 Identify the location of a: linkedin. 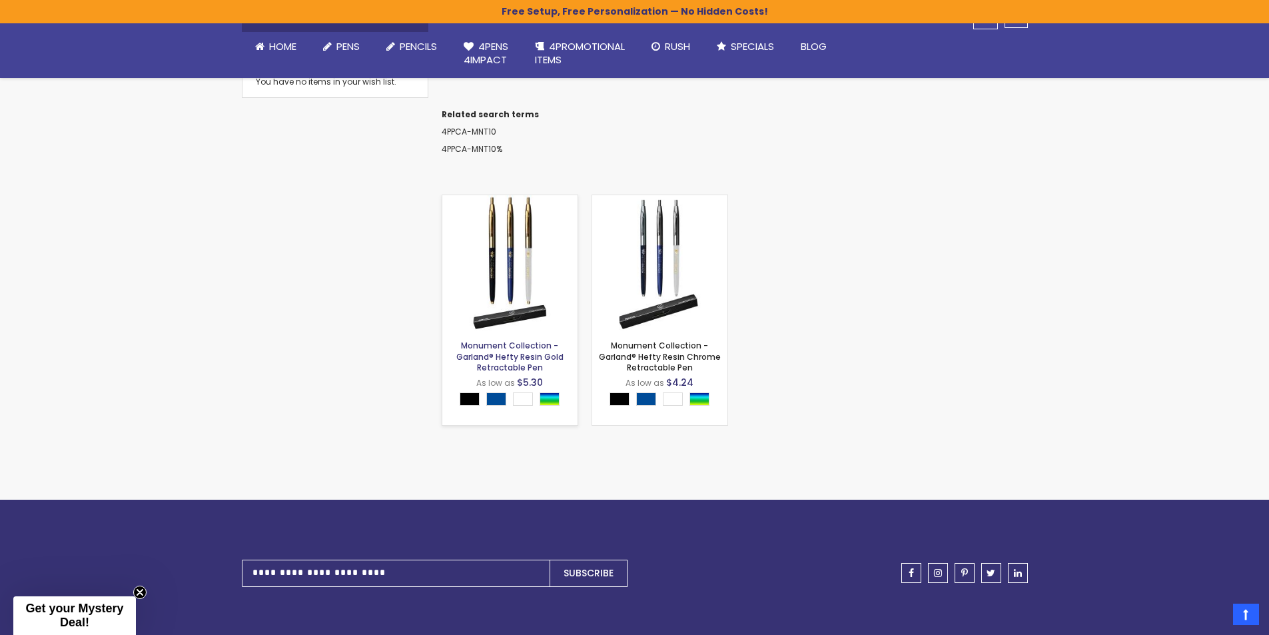
(1018, 573).